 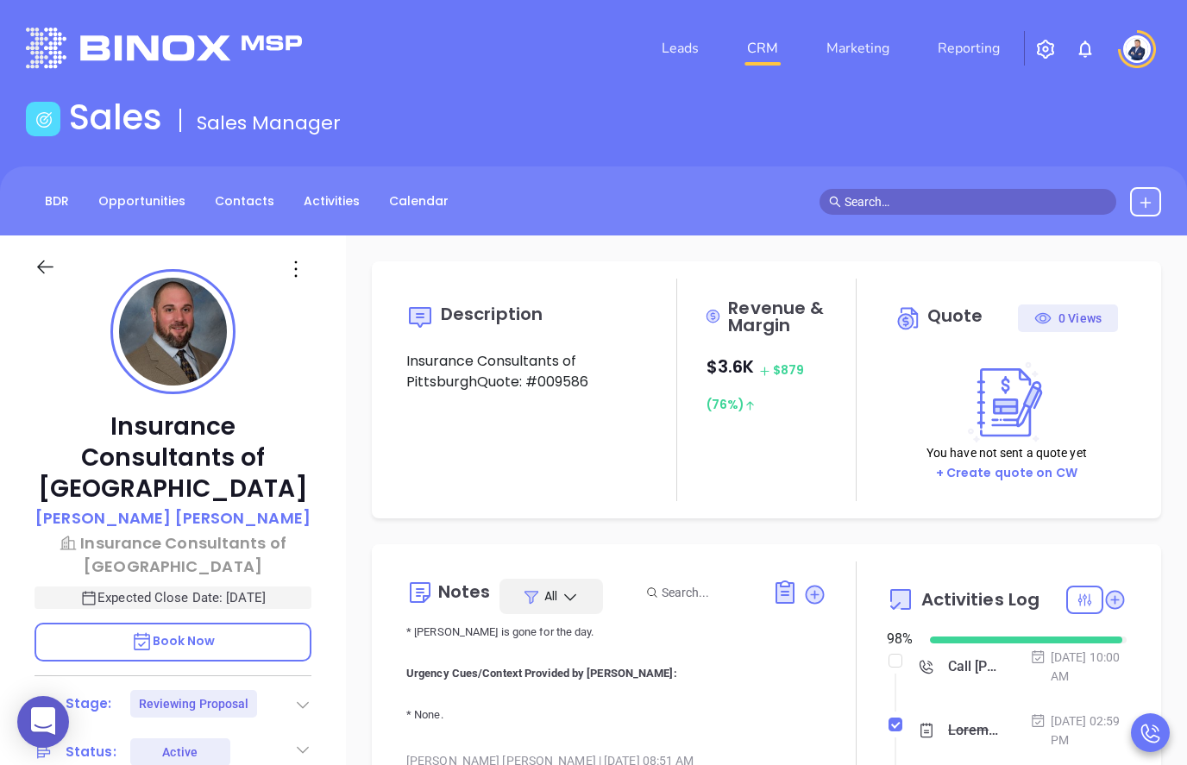 I want to click on p: $ 3.6K, so click(x=766, y=386).